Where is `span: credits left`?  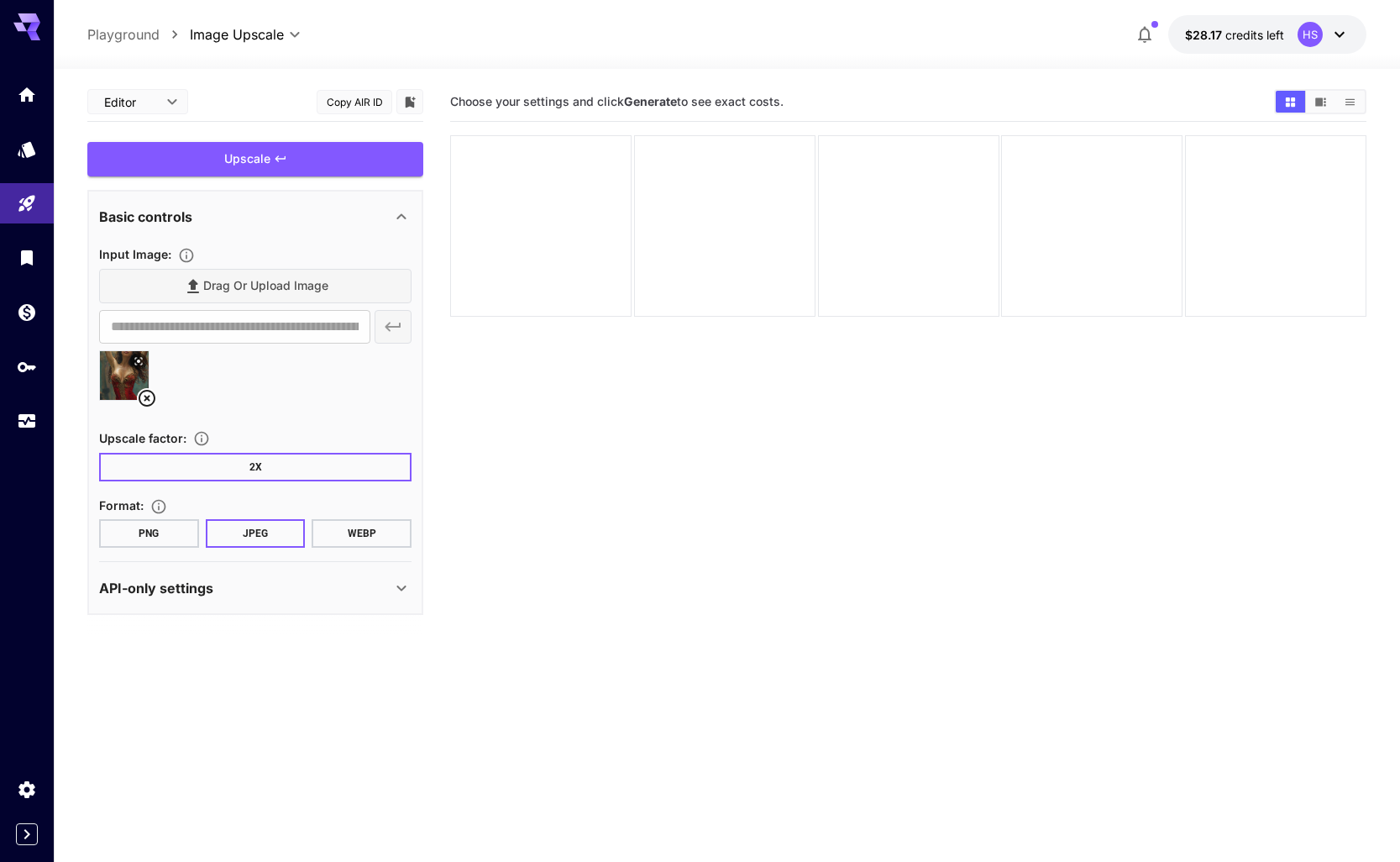 span: credits left is located at coordinates (1255, 35).